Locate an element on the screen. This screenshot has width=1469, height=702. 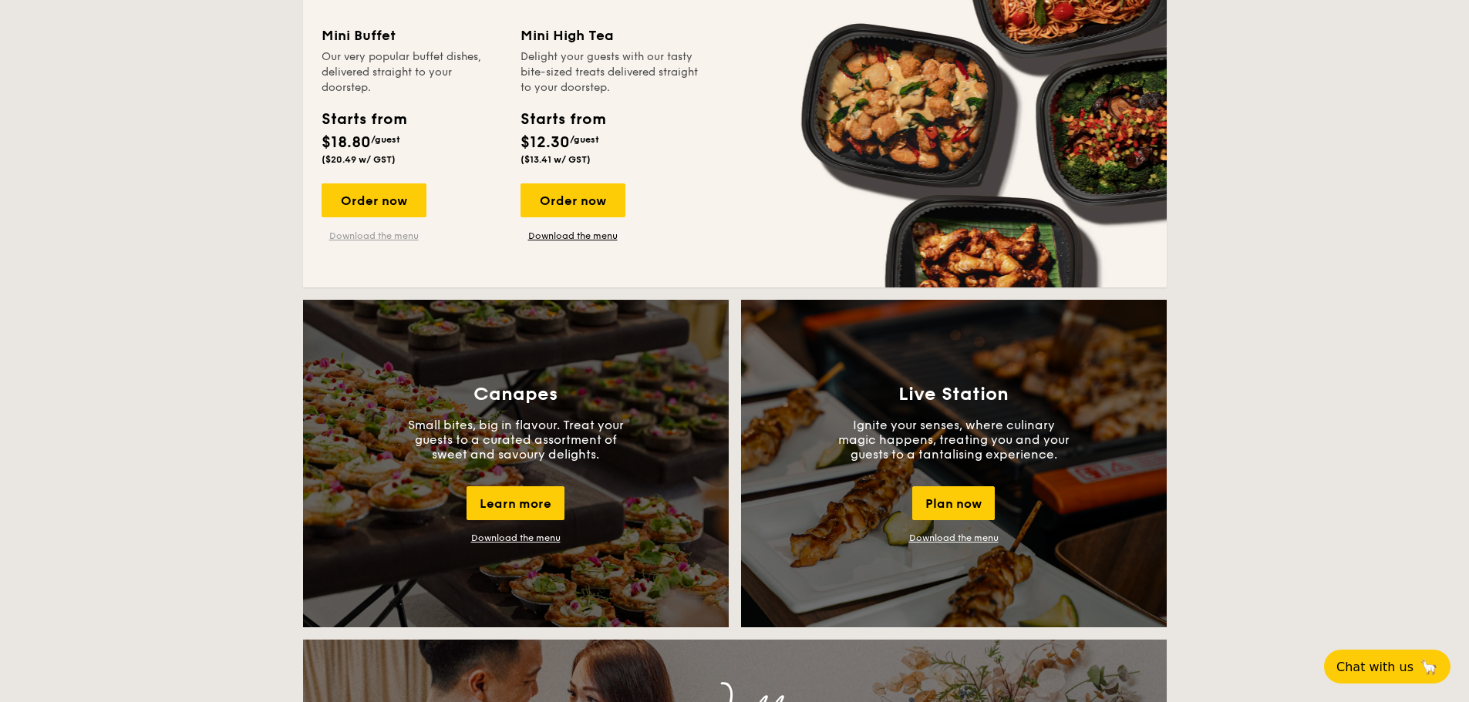
div: Plan now is located at coordinates (953, 503).